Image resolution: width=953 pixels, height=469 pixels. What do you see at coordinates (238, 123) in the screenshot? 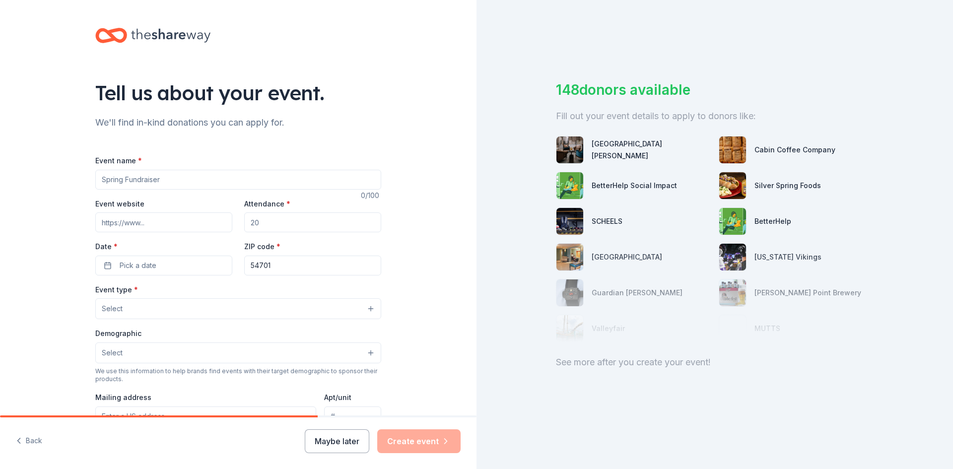
I see `div: We'll find in-kind donations you can apply for.` at bounding box center [238, 123].